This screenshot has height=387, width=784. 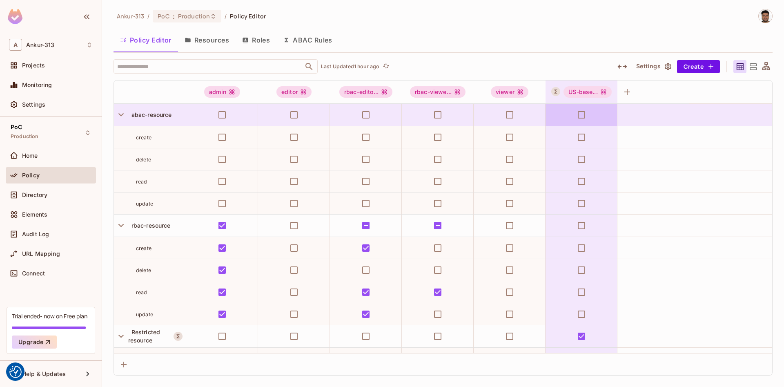 What do you see at coordinates (653, 67) in the screenshot?
I see `button: Settings` at bounding box center [653, 67].